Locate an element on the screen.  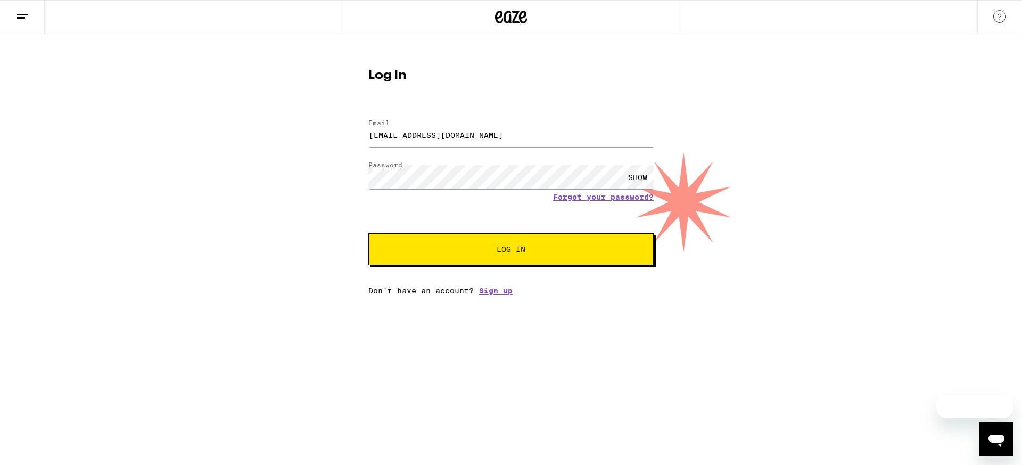
div: Don't have an account? is located at coordinates (511, 291).